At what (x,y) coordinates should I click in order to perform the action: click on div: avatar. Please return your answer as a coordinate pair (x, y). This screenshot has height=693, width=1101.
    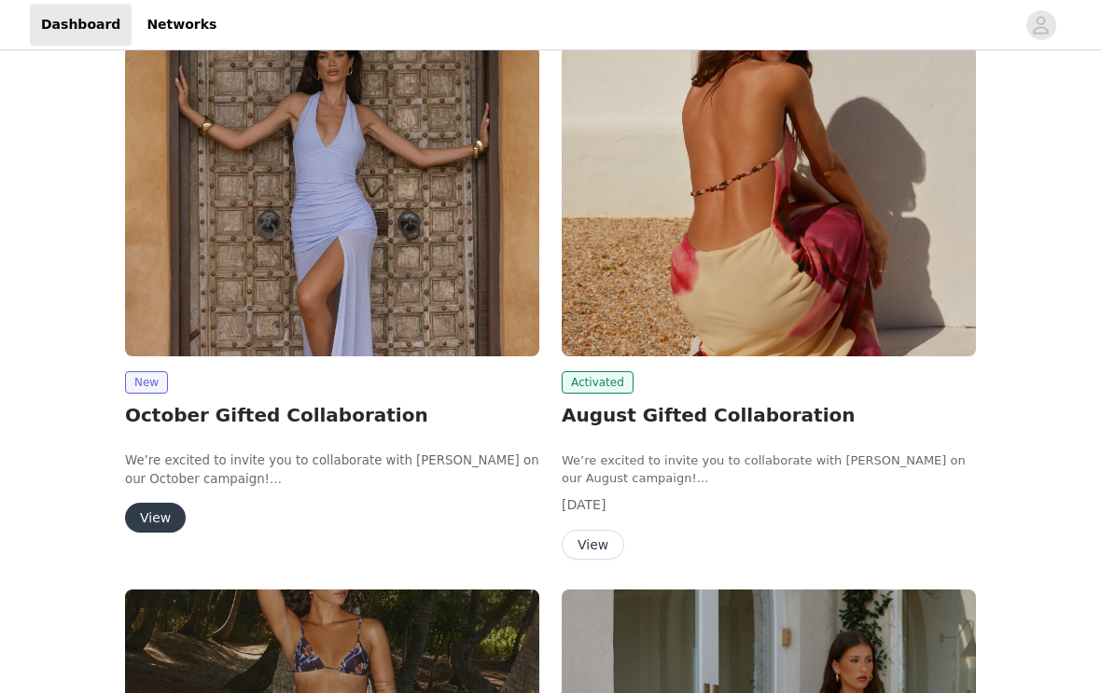
    Looking at the image, I should click on (1040, 25).